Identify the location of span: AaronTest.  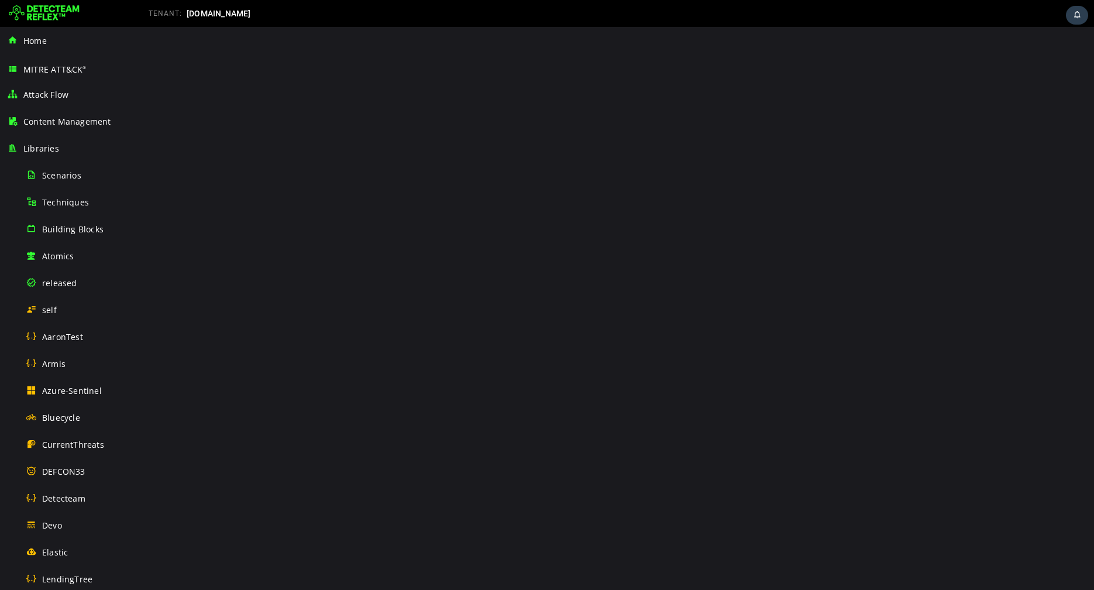
(63, 336).